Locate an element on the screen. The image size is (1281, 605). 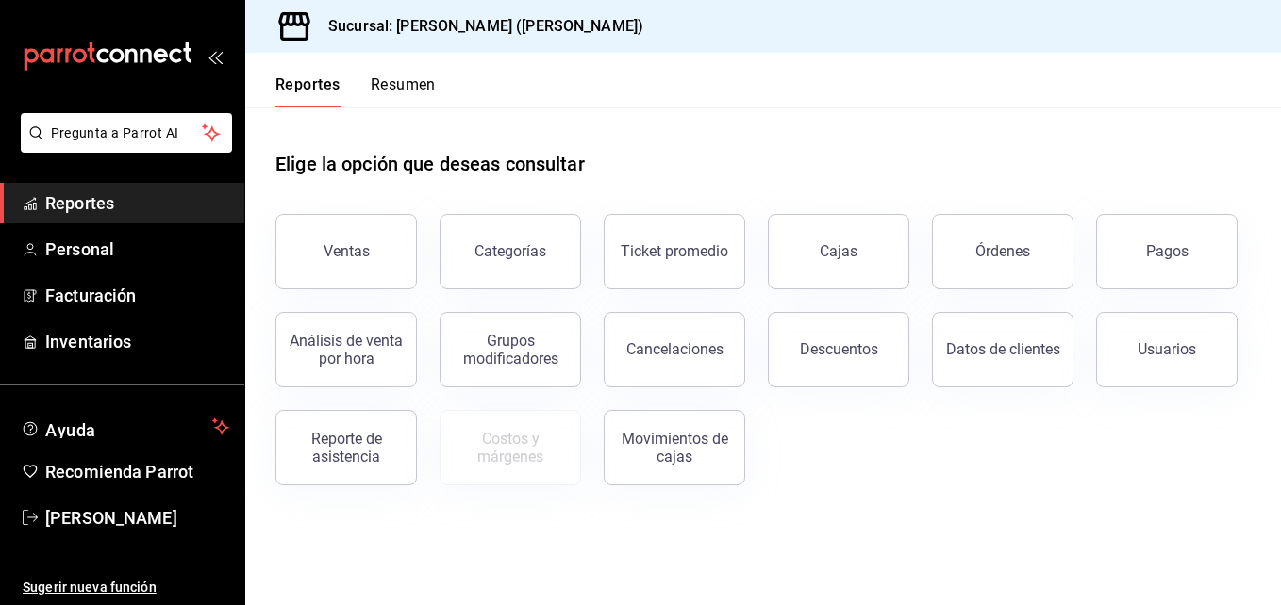
div: Análisis de venta por hora is located at coordinates (346, 350).